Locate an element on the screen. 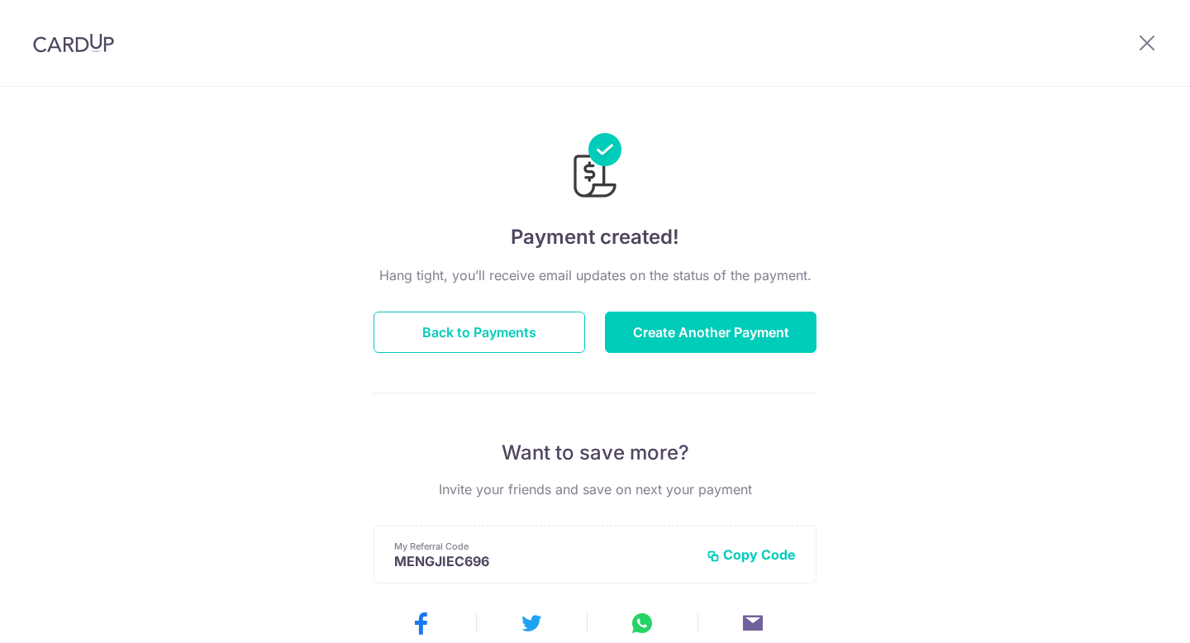 This screenshot has width=1190, height=643. button: Back to Payments is located at coordinates (479, 332).